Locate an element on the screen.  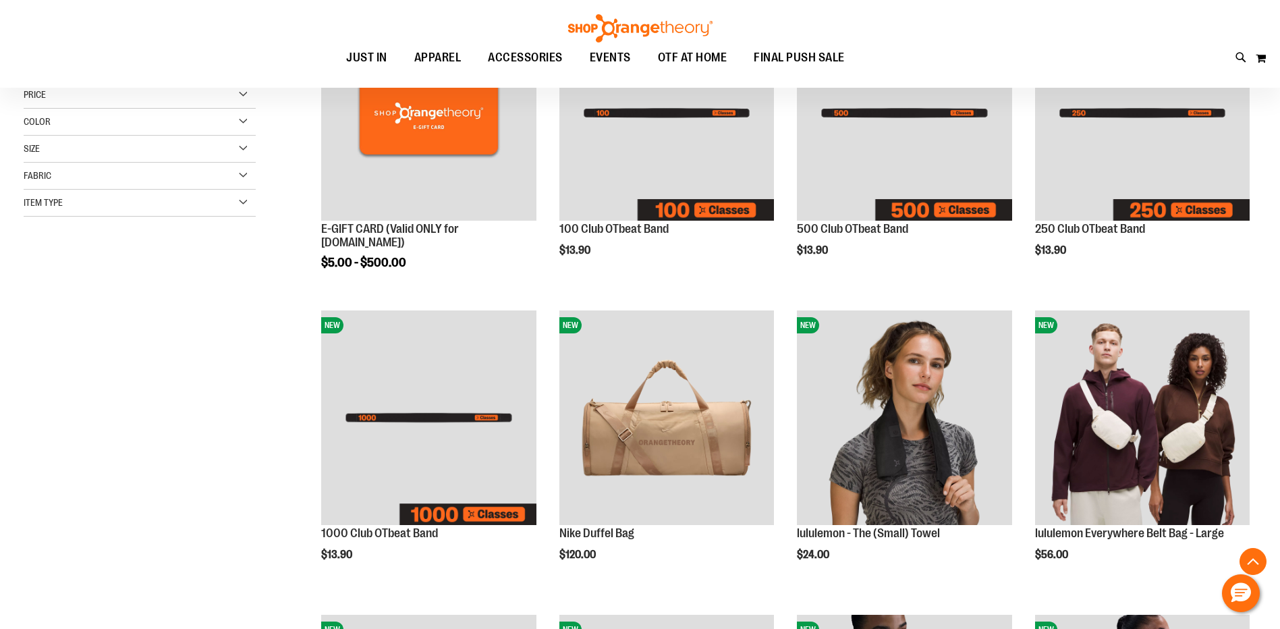
a: Image of 1000 Club OTbeat BandNEW is located at coordinates (428, 418).